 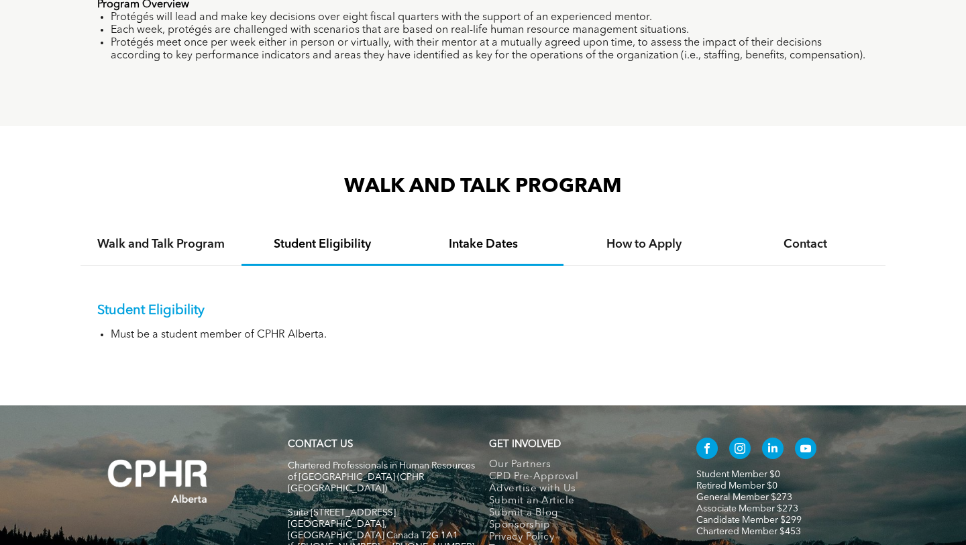 I want to click on strong: CONTACT US, so click(x=320, y=444).